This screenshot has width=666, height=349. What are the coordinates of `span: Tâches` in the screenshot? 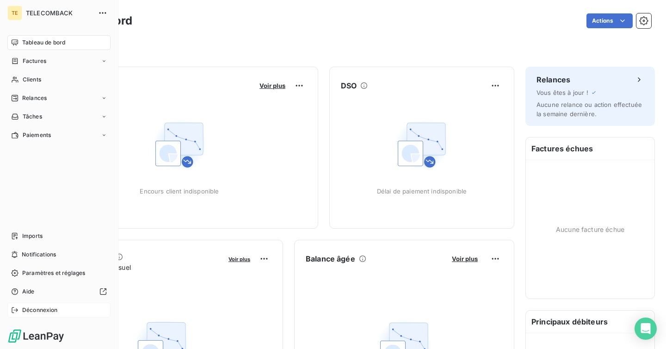 It's located at (32, 117).